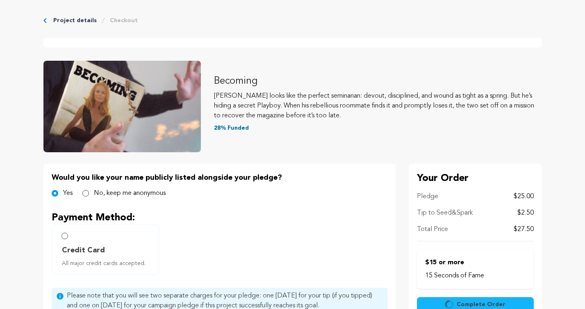 The height and width of the screenshot is (309, 585). I want to click on span: All major credit cards accepted., so click(107, 263).